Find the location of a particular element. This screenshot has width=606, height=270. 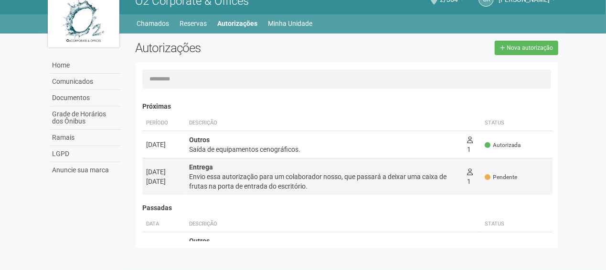

a: Documentos is located at coordinates (86, 98).